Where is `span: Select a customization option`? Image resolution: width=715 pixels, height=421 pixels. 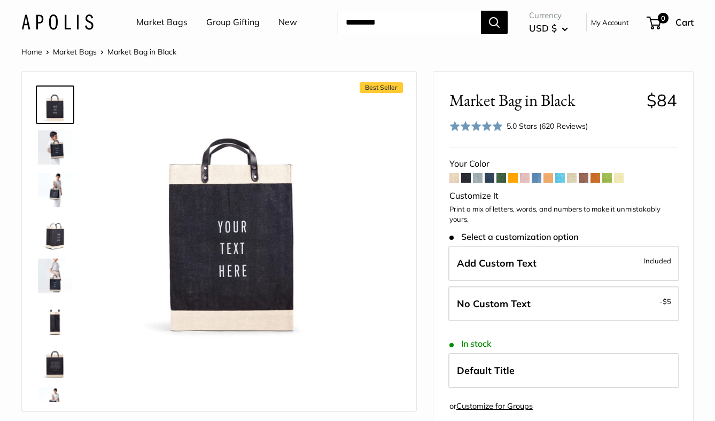
span: Select a customization option is located at coordinates (513, 237).